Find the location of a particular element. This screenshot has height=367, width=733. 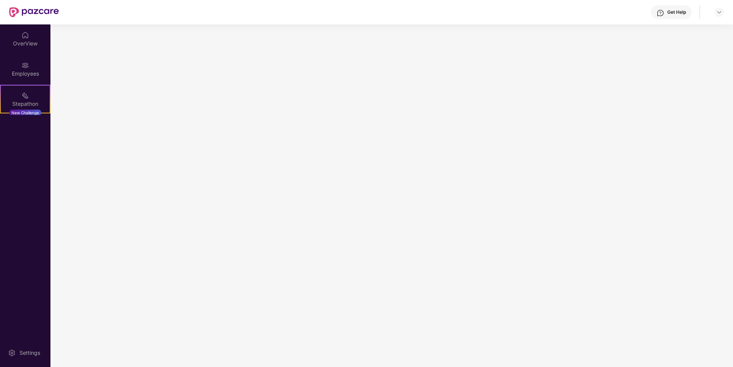

img: svg+xml;base64,PHN2ZyBpZD0iRW1wbG95ZWVzIiB4bWxucz0iaHR0cDovL3d3dy53My5vcmcvMjAwMC9zdmciIHdpZHRoPS... is located at coordinates (25, 65).